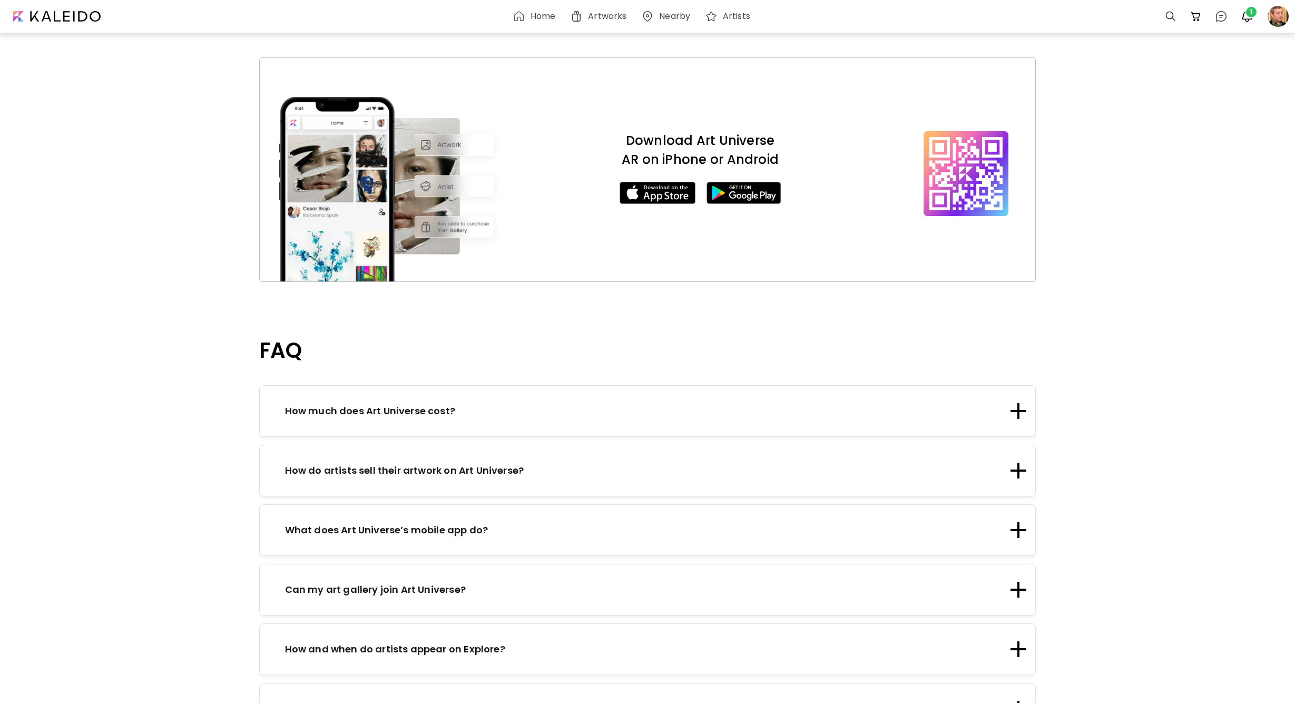  I want to click on div: What does Art Universe’s mobile app do?, so click(647, 530).